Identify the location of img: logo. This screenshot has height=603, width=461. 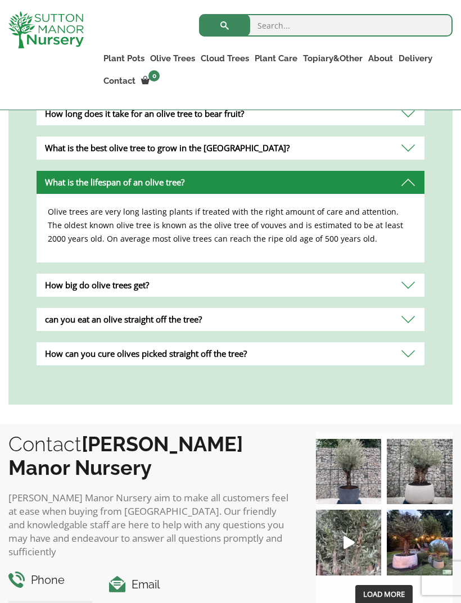
(46, 30).